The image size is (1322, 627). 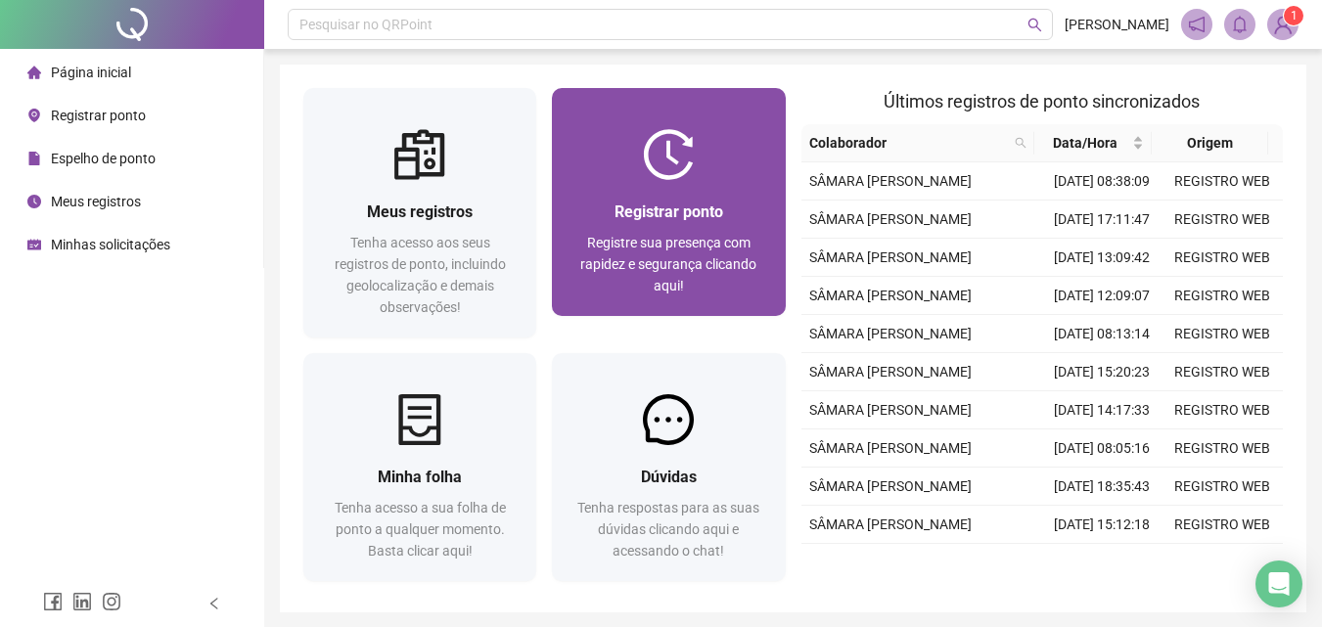 What do you see at coordinates (112, 602) in the screenshot?
I see `span: instagram` at bounding box center [112, 602].